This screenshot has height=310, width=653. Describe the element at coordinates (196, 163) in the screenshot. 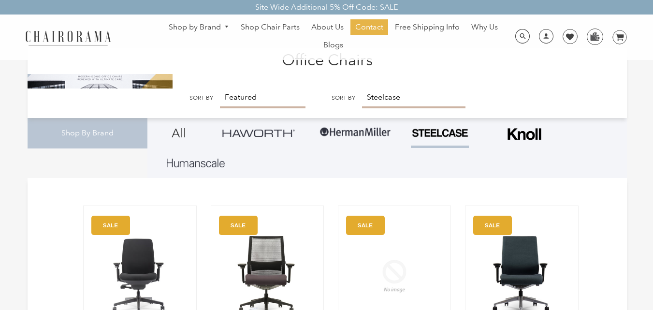

I see `img: Layer_1_1.png` at that location.